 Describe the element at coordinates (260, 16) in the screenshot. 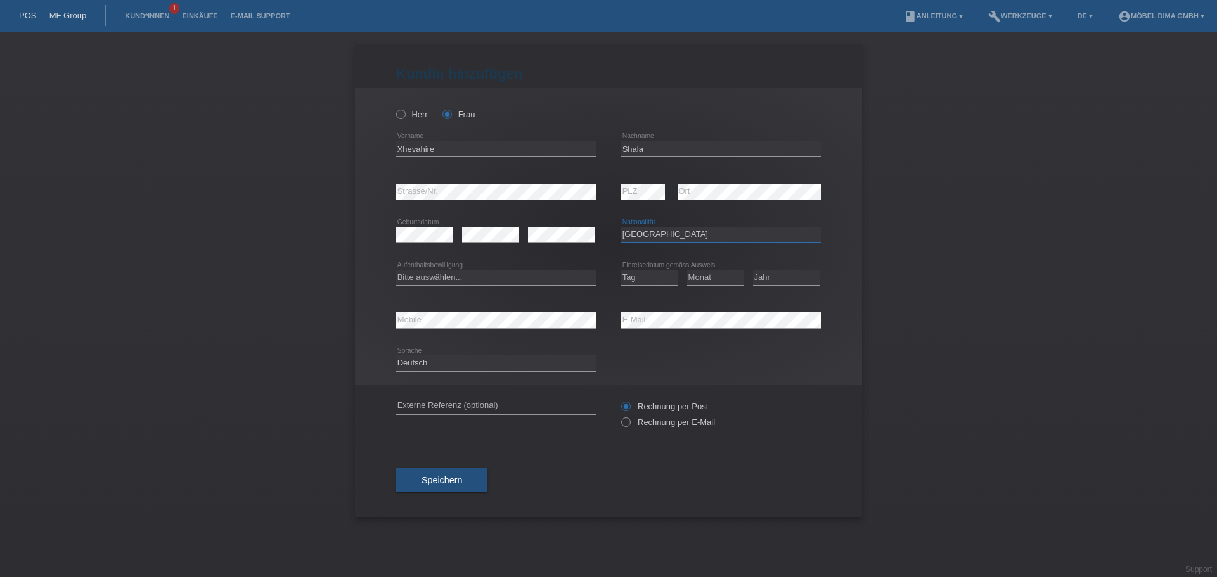

I see `a: E-Mail Support` at that location.